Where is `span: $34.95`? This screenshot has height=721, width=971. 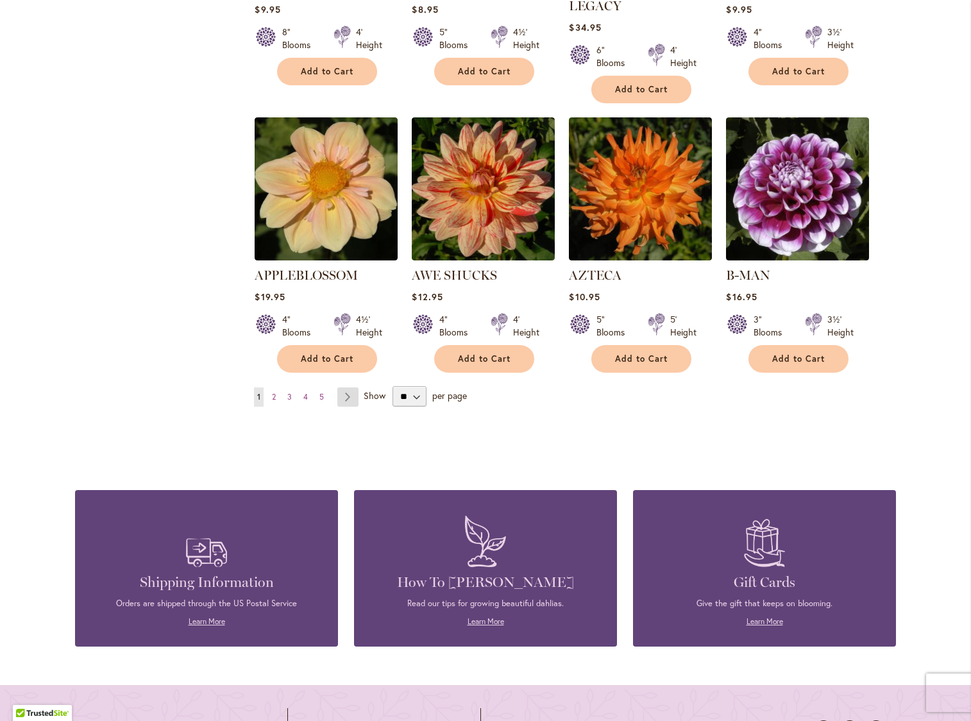 span: $34.95 is located at coordinates (585, 27).